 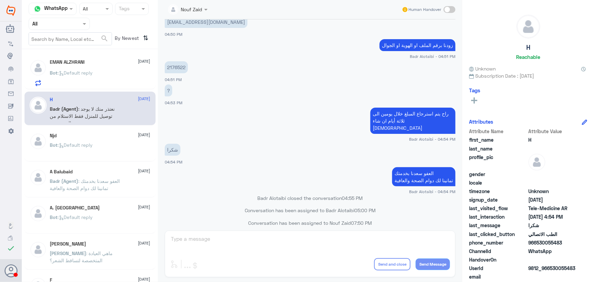 I want to click on span: 9812_966530055483, so click(x=552, y=268).